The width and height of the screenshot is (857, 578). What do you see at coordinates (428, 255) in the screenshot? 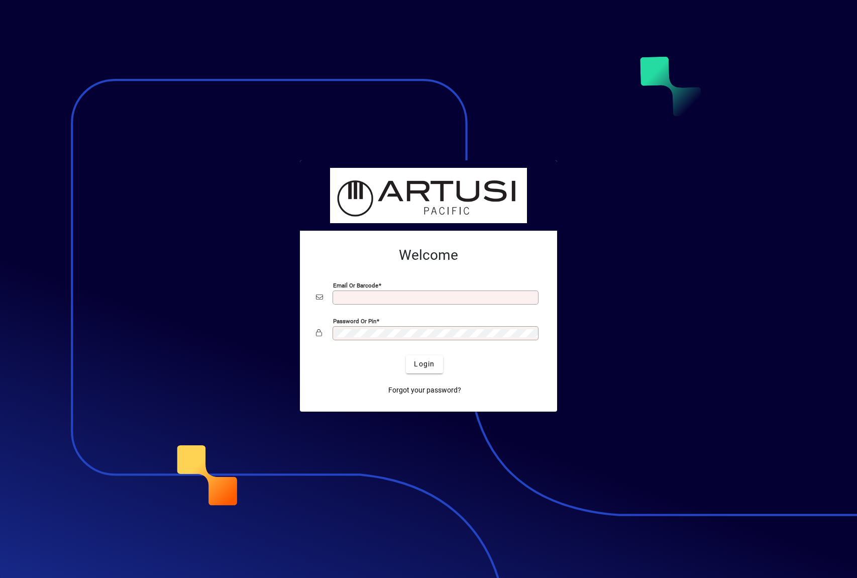
I see `h2: Welcome` at bounding box center [428, 255].